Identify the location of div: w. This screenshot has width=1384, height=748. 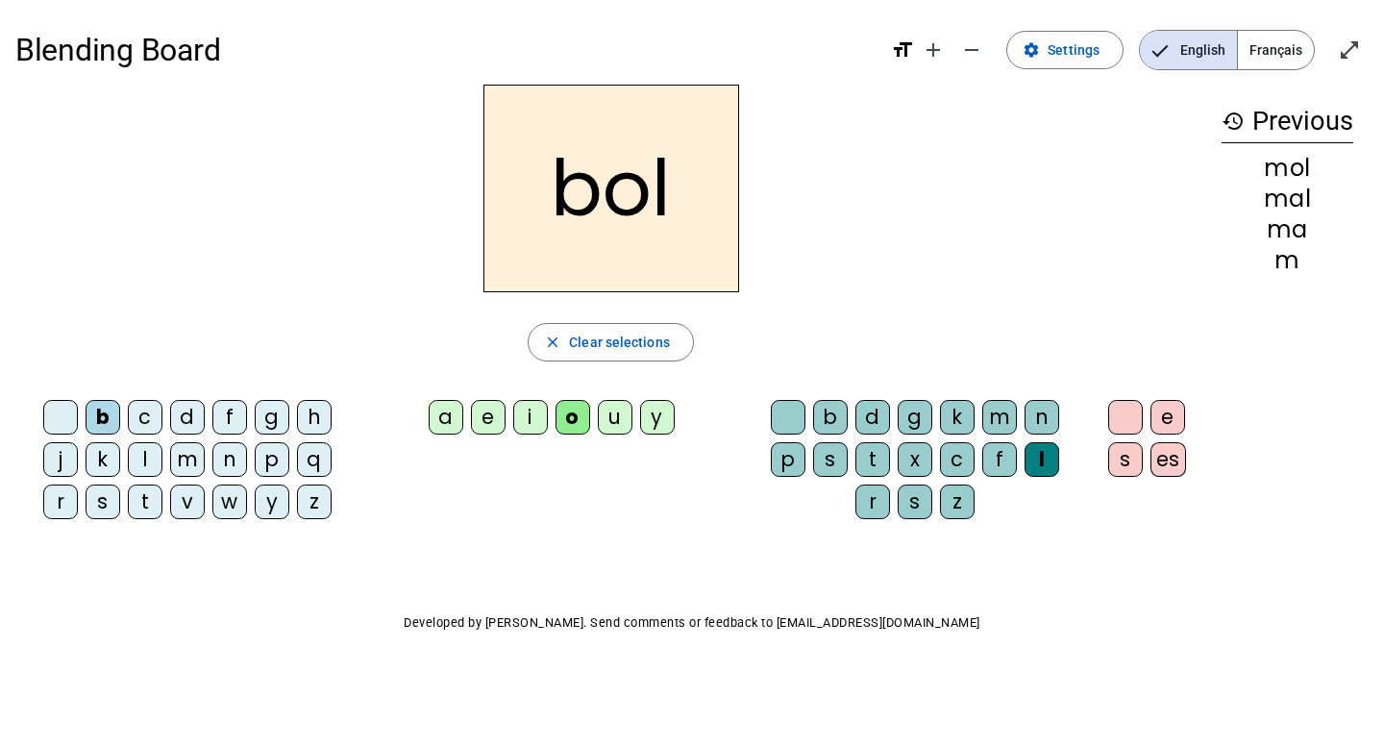
(230, 502).